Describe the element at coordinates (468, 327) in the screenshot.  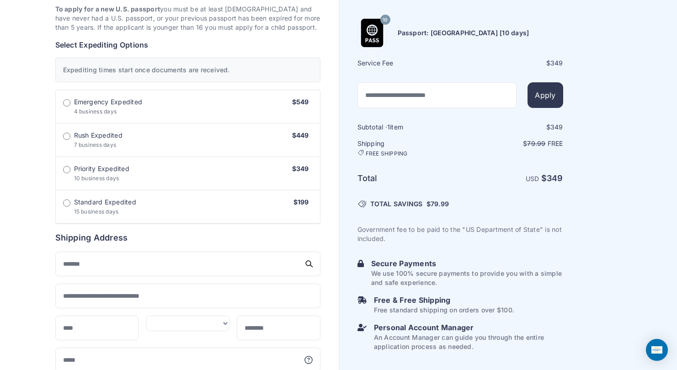
I see `h6: Personal Account Manager` at that location.